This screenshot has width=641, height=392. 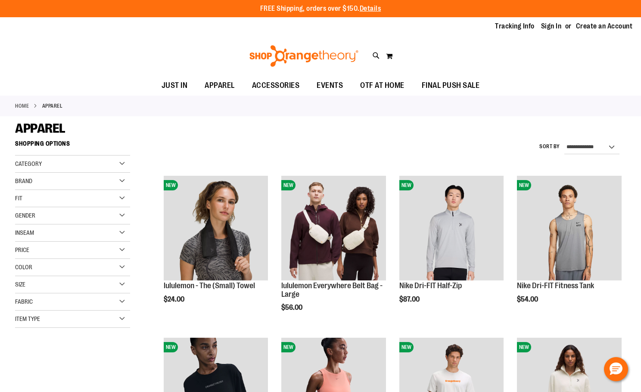 What do you see at coordinates (72, 146) in the screenshot?
I see `strong: Shopping Options` at bounding box center [72, 146].